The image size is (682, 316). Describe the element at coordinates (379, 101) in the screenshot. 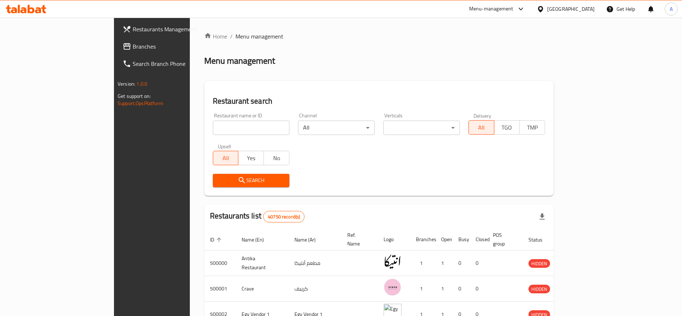

I see `h2: Restaurant search` at that location.